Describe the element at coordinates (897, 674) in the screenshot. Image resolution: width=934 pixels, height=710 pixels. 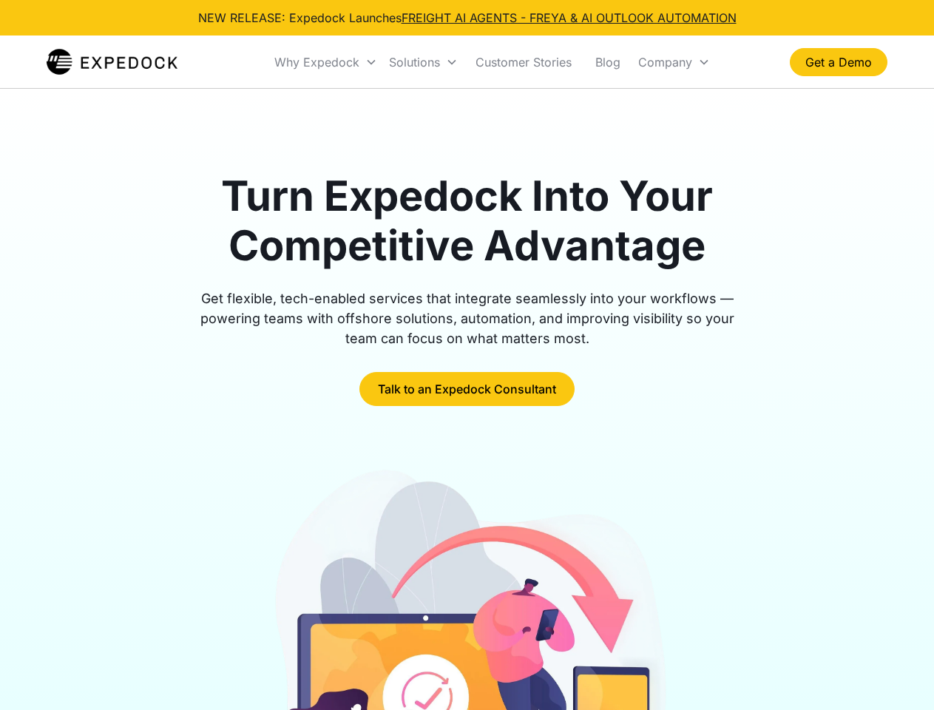
I see `div: Chat Widget` at that location.